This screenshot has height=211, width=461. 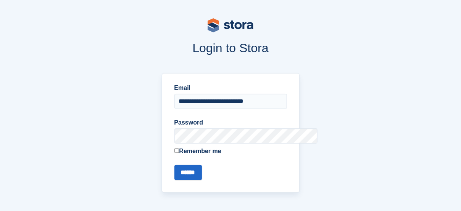 I want to click on label: Password, so click(x=230, y=123).